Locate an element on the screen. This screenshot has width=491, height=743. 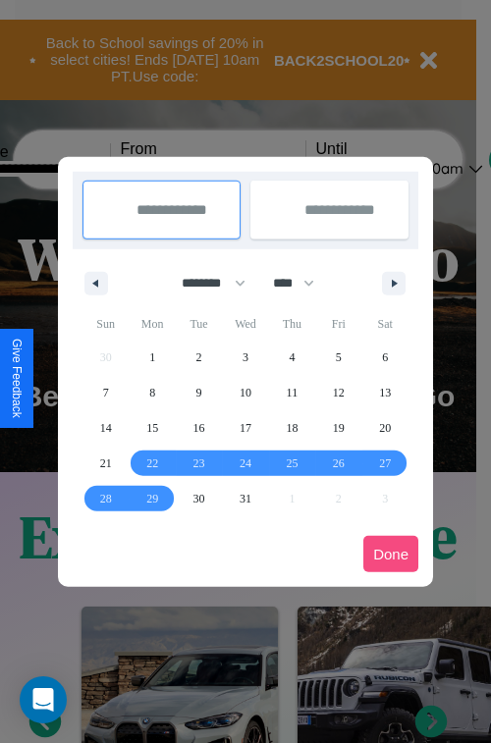
span: 24 is located at coordinates (245, 463).